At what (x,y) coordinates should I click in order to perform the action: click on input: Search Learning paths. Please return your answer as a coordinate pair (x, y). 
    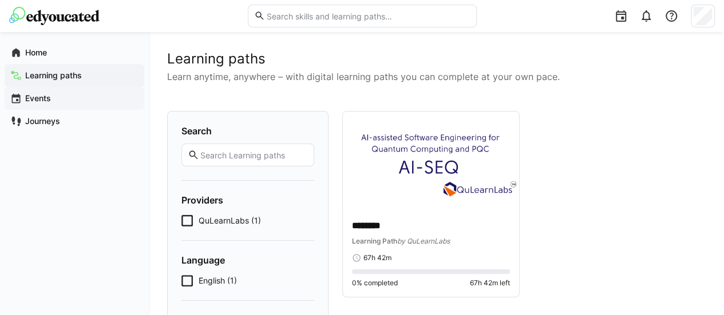
    Looking at the image, I should click on (254, 155).